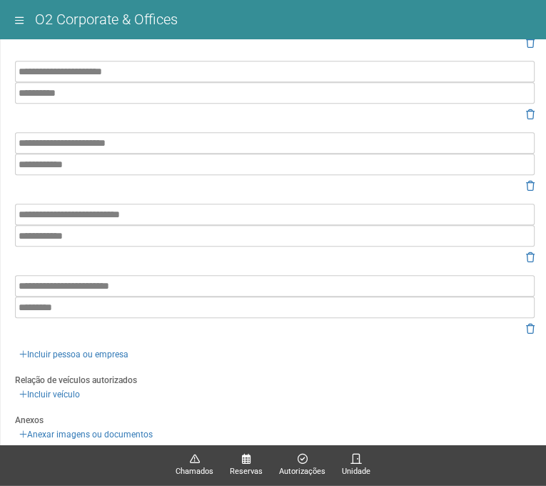 This screenshot has height=486, width=546. What do you see at coordinates (356, 471) in the screenshot?
I see `span: Unidade` at bounding box center [356, 471].